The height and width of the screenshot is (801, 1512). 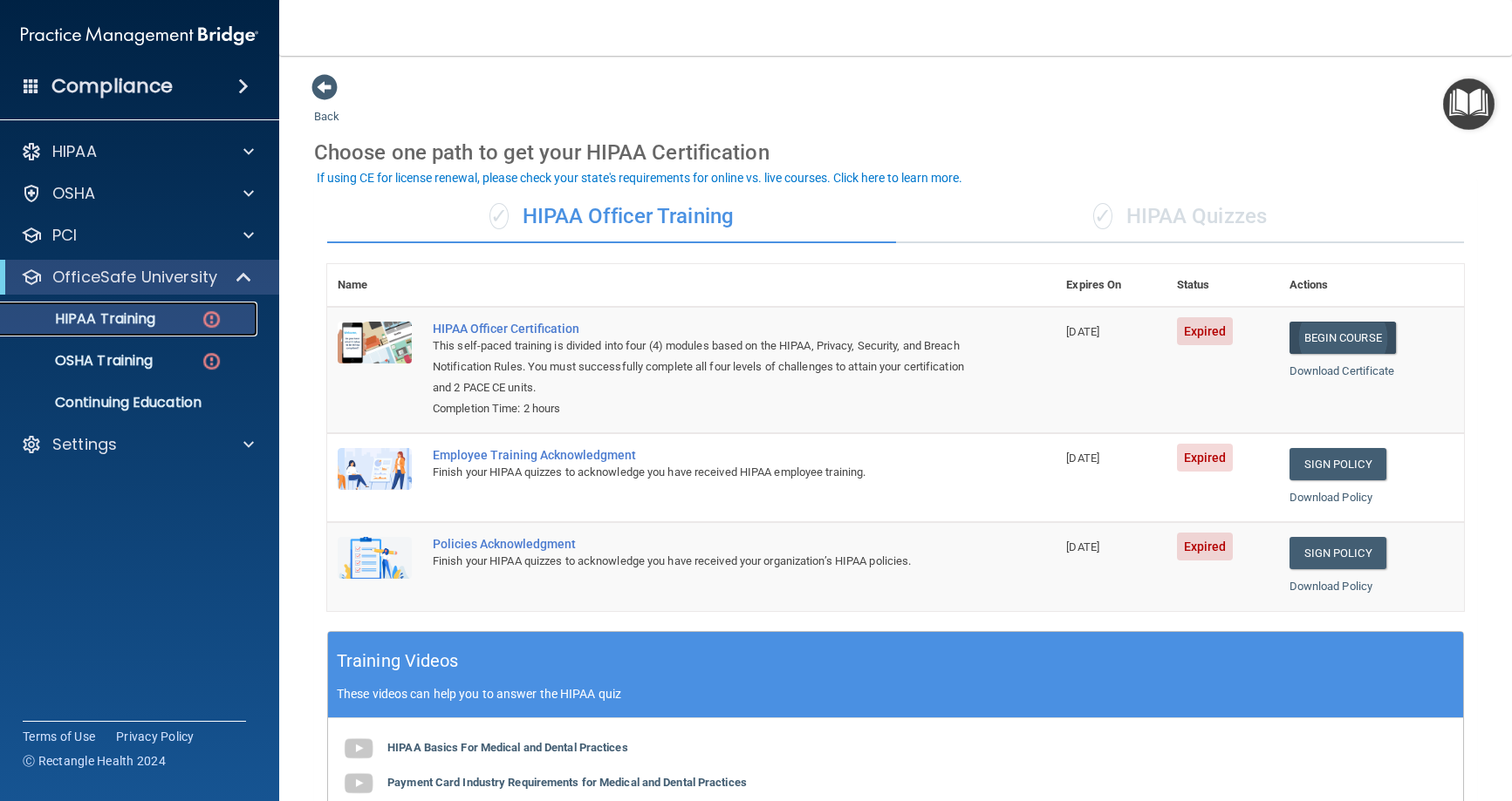 What do you see at coordinates (701, 544) in the screenshot?
I see `div: Policies Acknowledgment` at bounding box center [701, 544].